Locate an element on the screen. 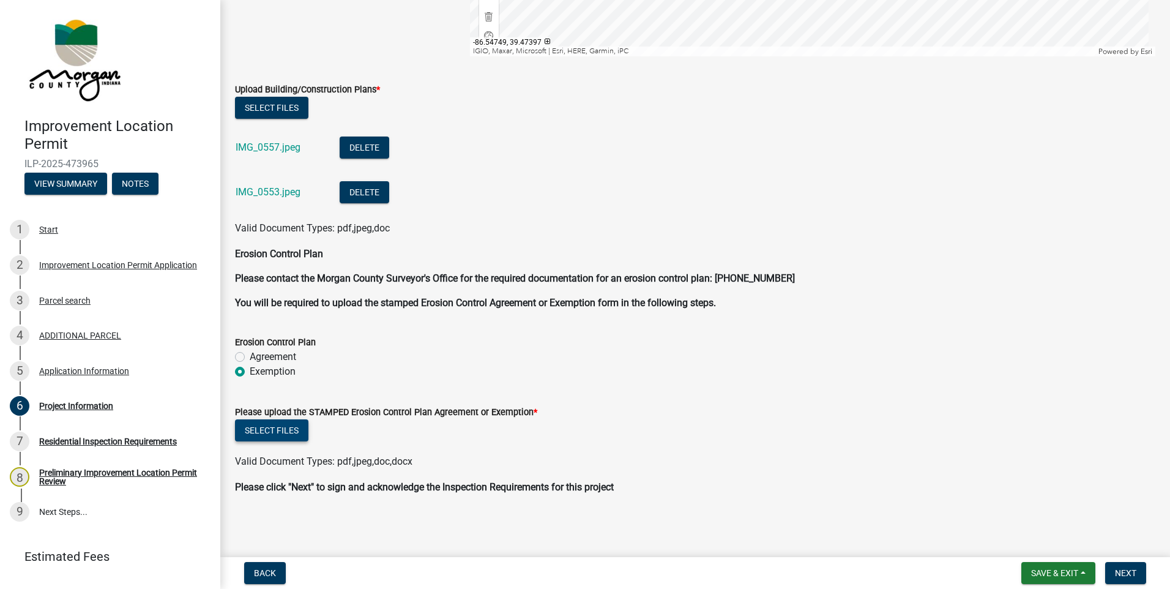  strong: Erosion Control Plan is located at coordinates (279, 253).